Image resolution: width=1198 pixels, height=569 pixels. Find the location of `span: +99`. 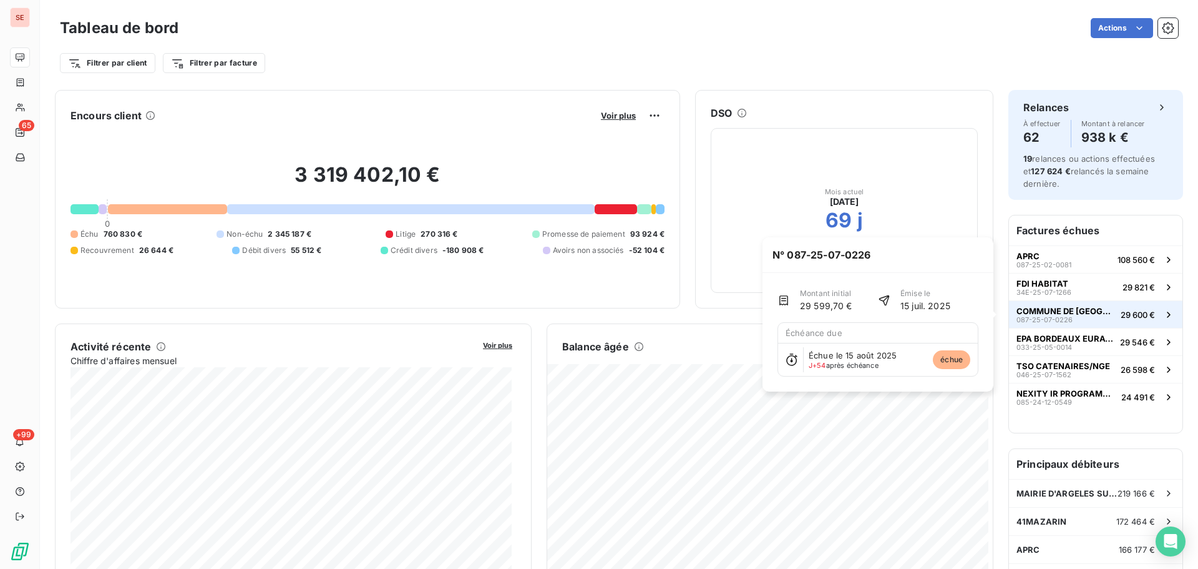

span: +99 is located at coordinates (24, 434).